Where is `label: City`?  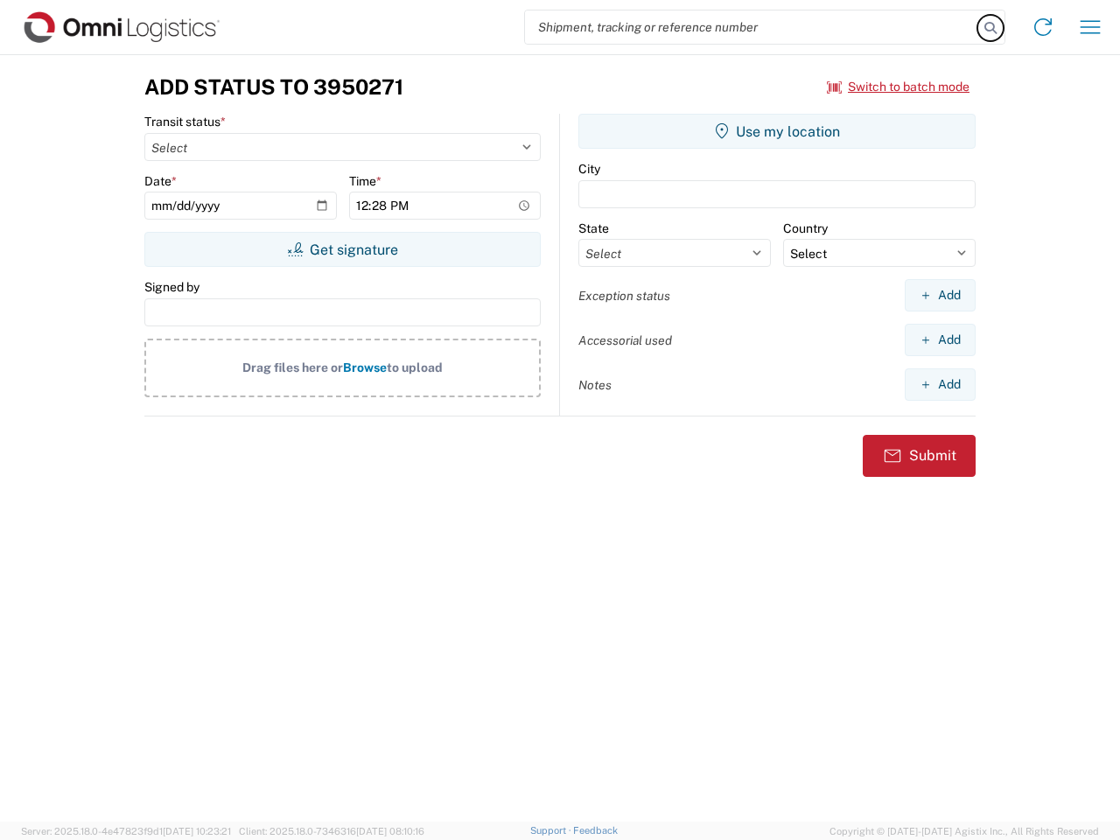
label: City is located at coordinates (589, 169).